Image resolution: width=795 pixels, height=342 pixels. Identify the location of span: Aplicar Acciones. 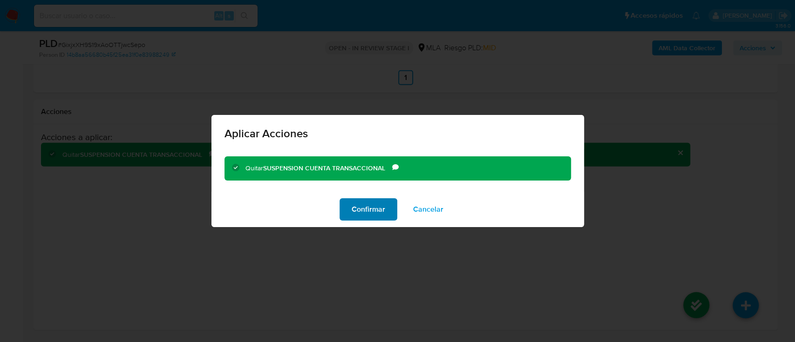
(398, 134).